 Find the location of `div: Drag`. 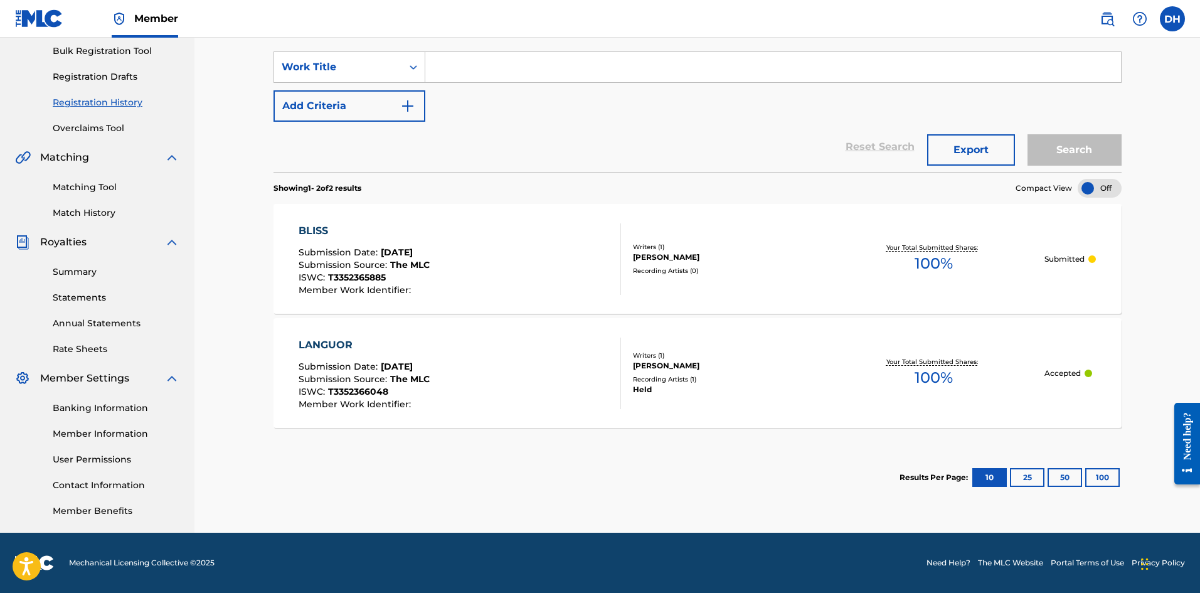

div: Drag is located at coordinates (1145, 564).